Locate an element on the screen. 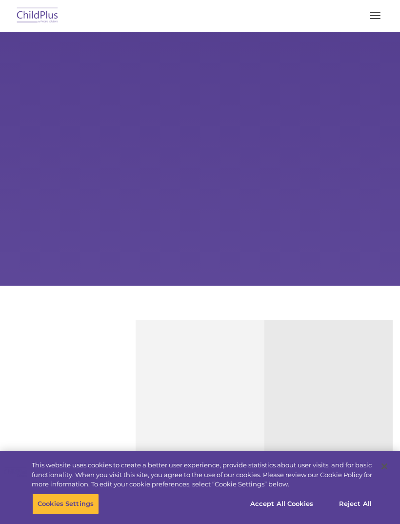 The image size is (400, 524). button: Accept All Cookies is located at coordinates (282, 504).